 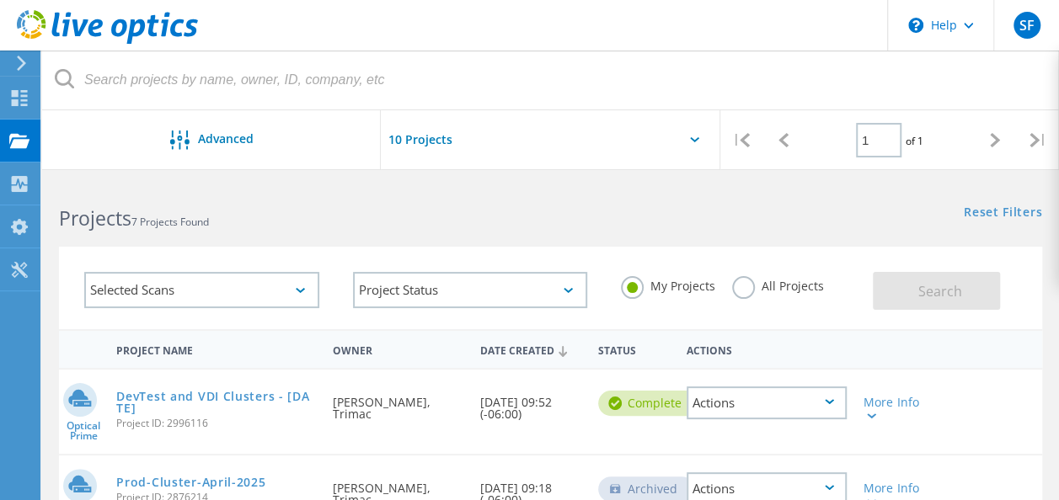 I want to click on span: Optical Prime, so click(x=83, y=431).